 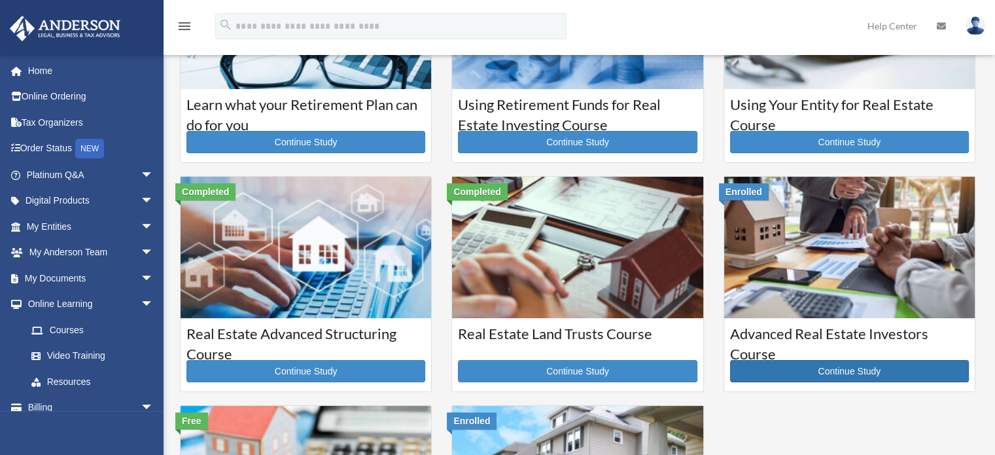 What do you see at coordinates (91, 304) in the screenshot?
I see `a: Online Learningarrow_drop_down` at bounding box center [91, 304].